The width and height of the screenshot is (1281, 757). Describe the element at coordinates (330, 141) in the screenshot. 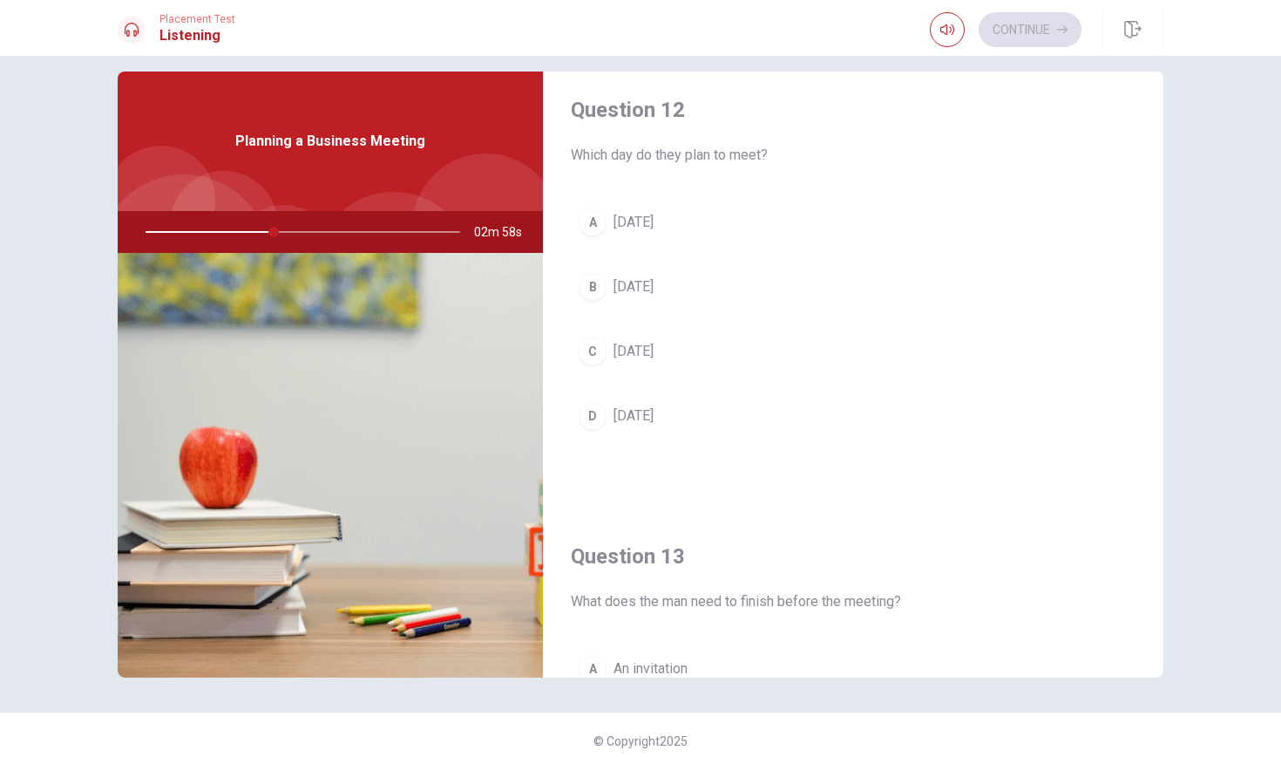

I see `span: Planning a Business Meeting` at that location.